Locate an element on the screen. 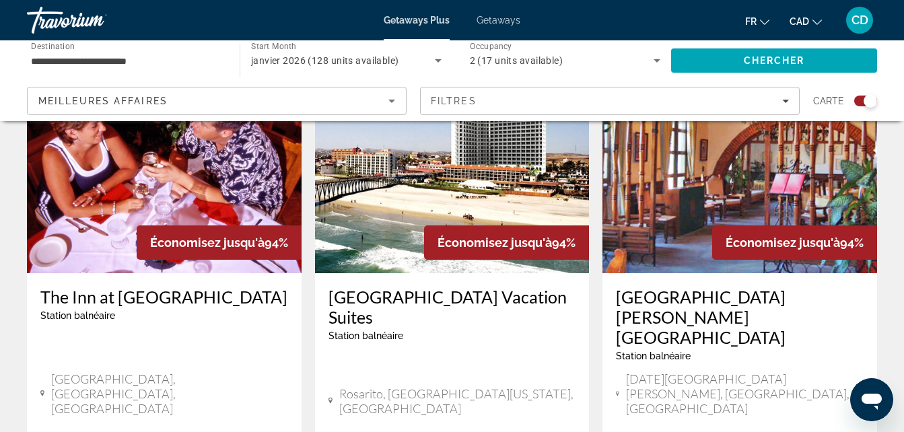 The height and width of the screenshot is (432, 904). span: Chercher is located at coordinates (774, 61).